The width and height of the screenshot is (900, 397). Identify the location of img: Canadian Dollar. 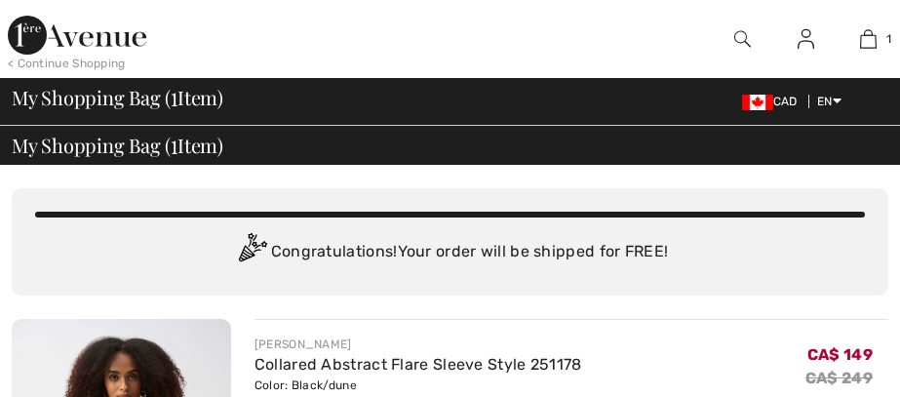
(758, 102).